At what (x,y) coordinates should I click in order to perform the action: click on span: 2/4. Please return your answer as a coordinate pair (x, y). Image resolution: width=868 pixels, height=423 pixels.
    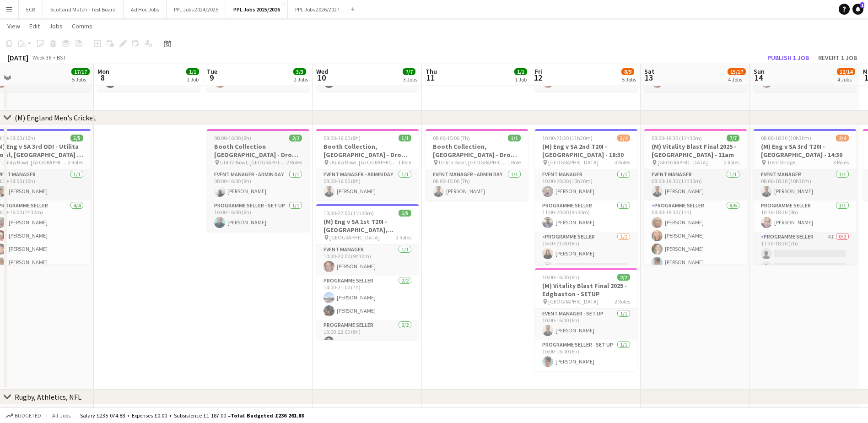
    Looking at the image, I should click on (842, 138).